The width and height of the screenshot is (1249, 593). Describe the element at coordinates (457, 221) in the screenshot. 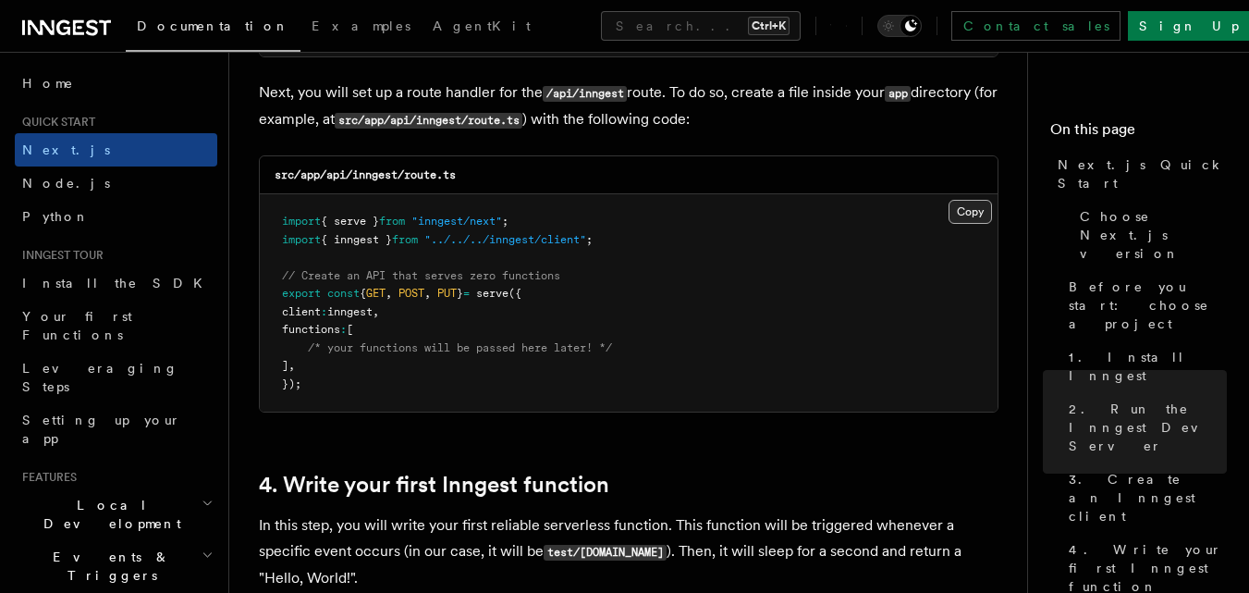

I see `span: "inngest/next"` at that location.